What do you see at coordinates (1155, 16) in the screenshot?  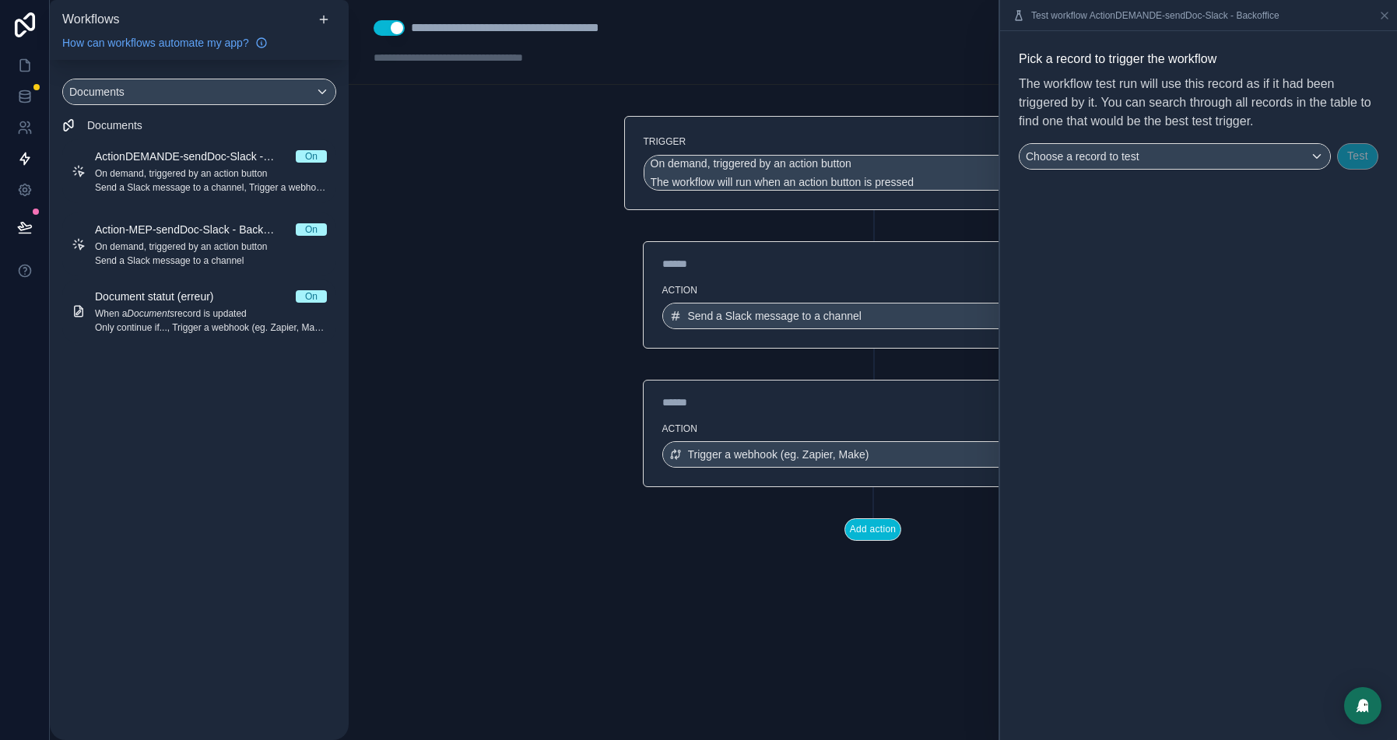 I see `span: Test workflow ActionDEMANDE-sendDoc-Slack - Backoffice` at bounding box center [1155, 16].